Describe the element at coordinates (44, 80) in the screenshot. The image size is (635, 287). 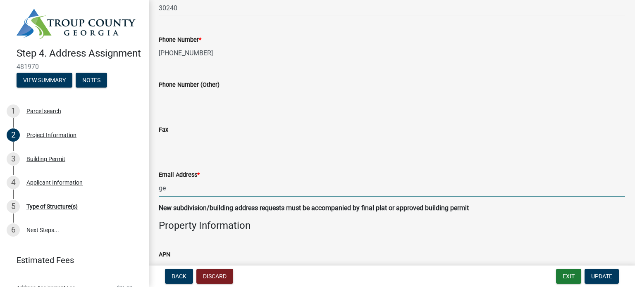
I see `button: View Summary` at that location.